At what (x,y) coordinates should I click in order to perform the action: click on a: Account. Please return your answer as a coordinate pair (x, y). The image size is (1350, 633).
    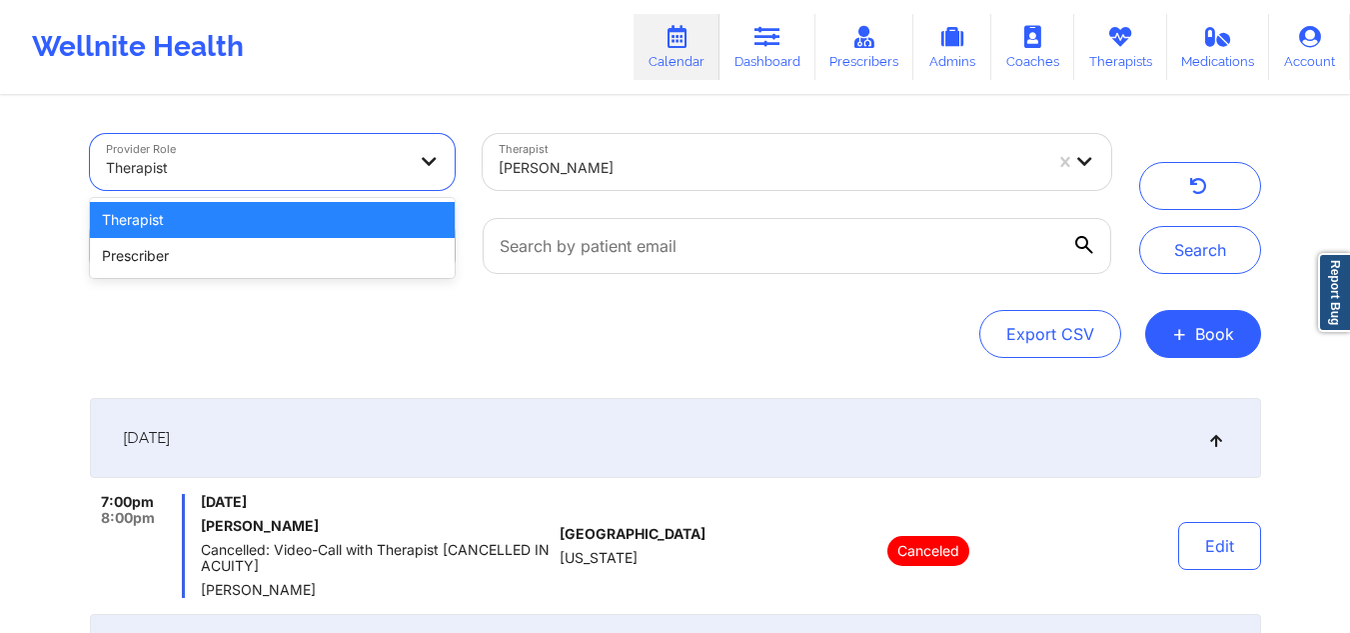
    Looking at the image, I should click on (1309, 47).